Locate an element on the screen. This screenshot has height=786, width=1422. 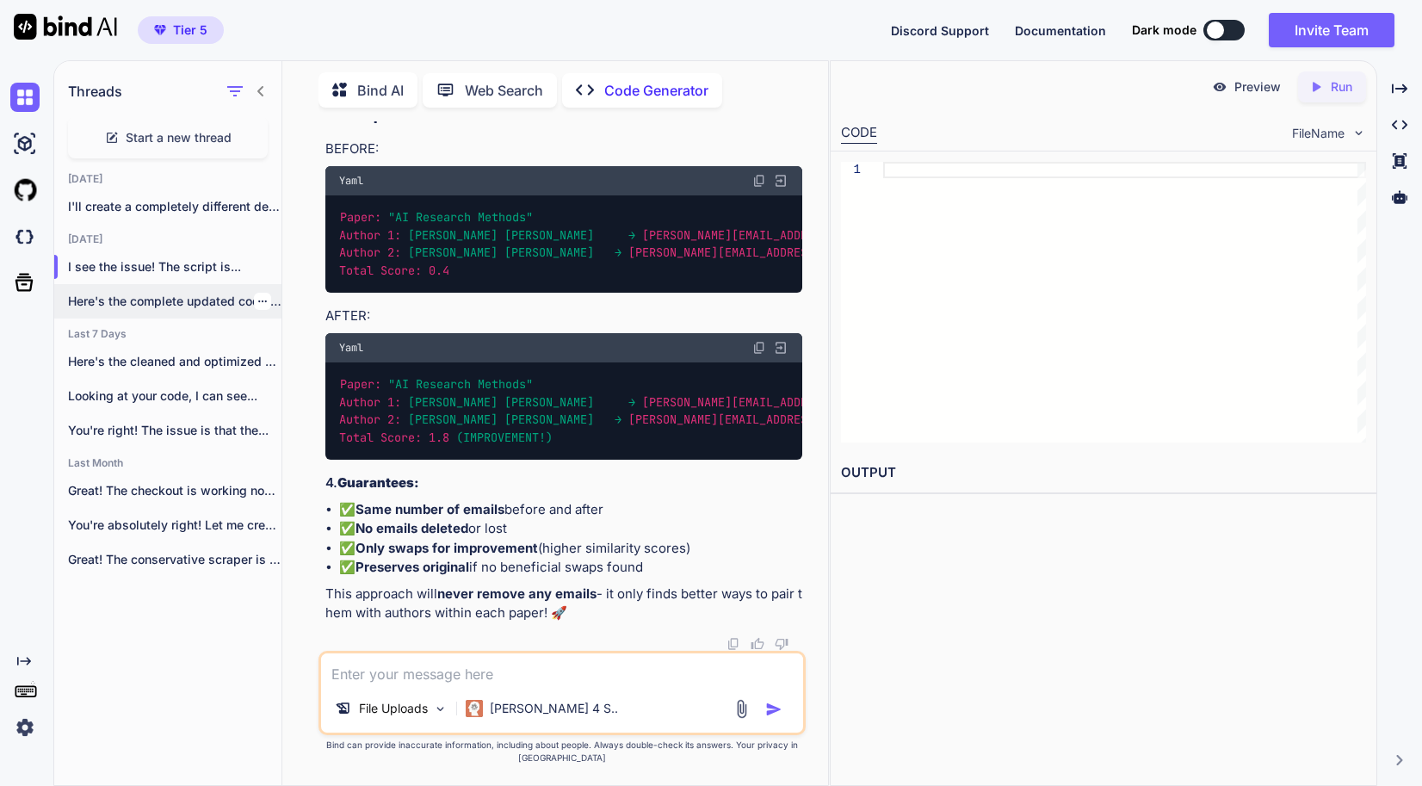
img: attachment is located at coordinates (741, 708).